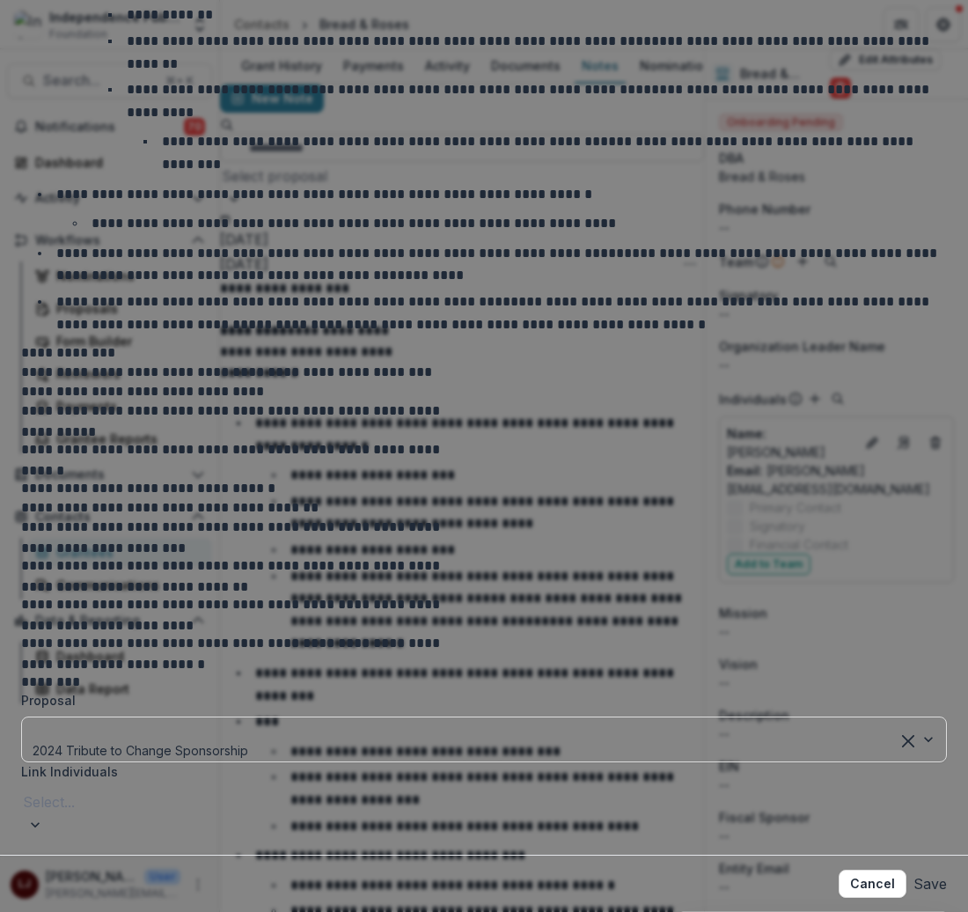 This screenshot has height=912, width=968. I want to click on div: Clear selected options, so click(908, 739).